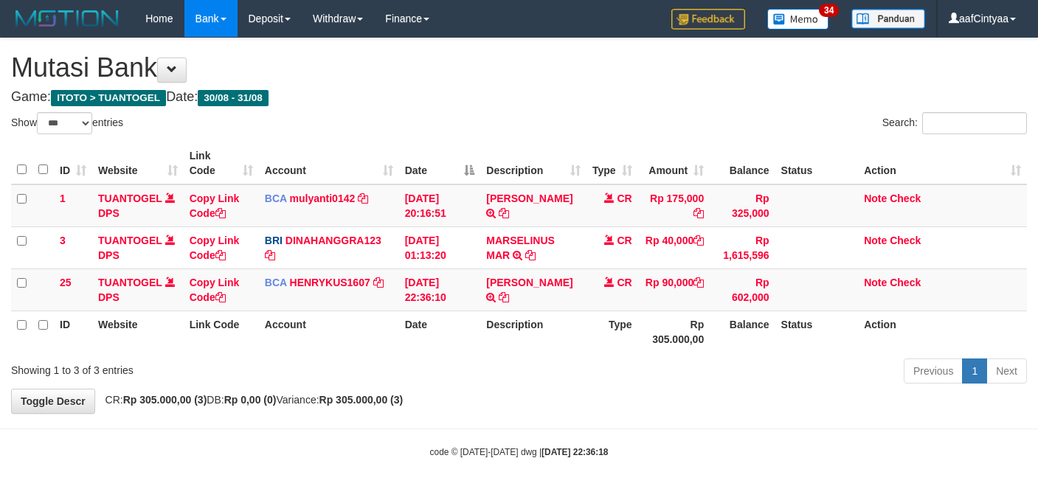 The image size is (1038, 489). Describe the element at coordinates (828, 10) in the screenshot. I see `span: 34` at that location.